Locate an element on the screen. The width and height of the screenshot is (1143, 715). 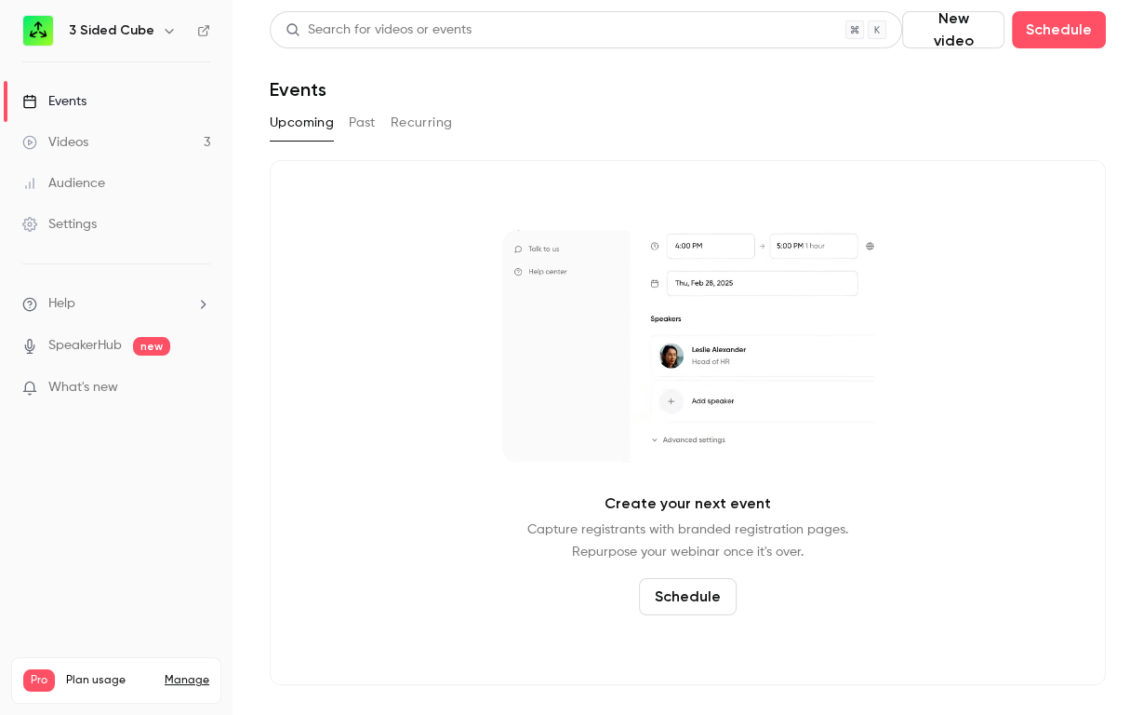
img: 3 Sided Cube is located at coordinates (38, 31).